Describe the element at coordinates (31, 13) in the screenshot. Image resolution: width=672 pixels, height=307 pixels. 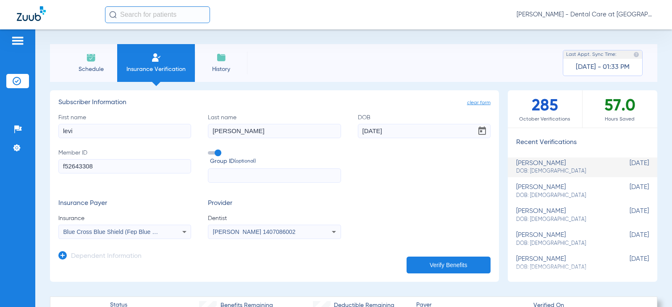
I see `img: Zuub Logo` at that location.